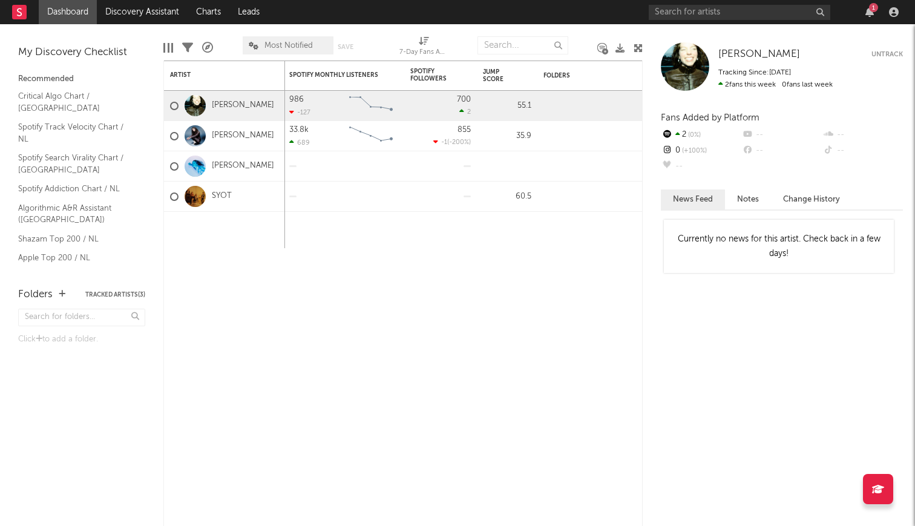  Describe the element at coordinates (346, 47) in the screenshot. I see `button: Save` at that location.